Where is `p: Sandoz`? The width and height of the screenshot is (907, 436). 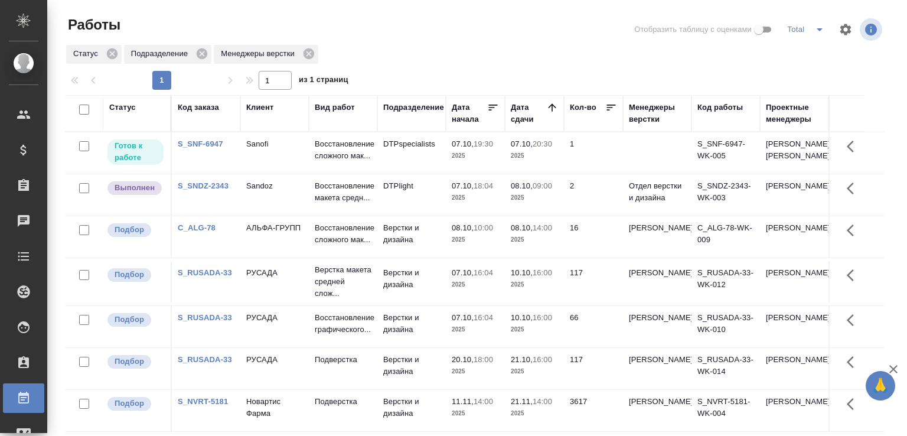 p: Sandoz is located at coordinates (275, 186).